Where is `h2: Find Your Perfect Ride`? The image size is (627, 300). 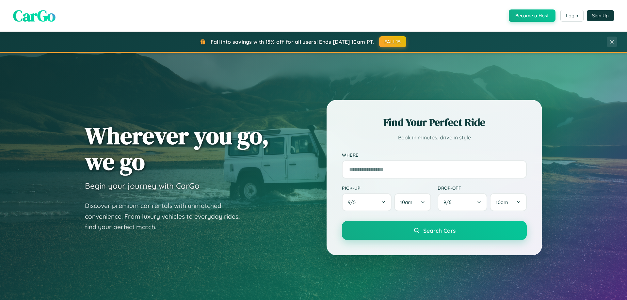 h2: Find Your Perfect Ride is located at coordinates (434, 122).